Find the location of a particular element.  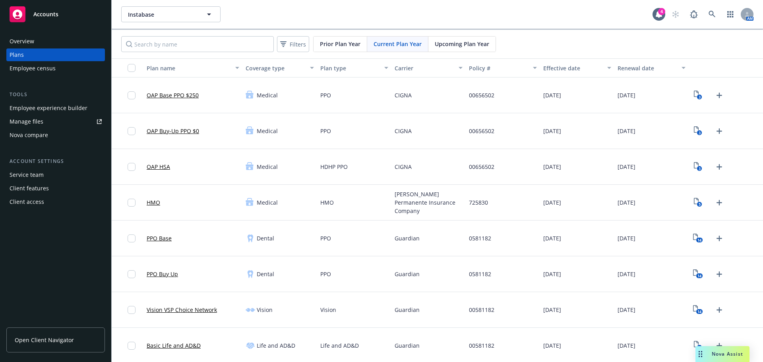

button: Plan name is located at coordinates (193, 68).